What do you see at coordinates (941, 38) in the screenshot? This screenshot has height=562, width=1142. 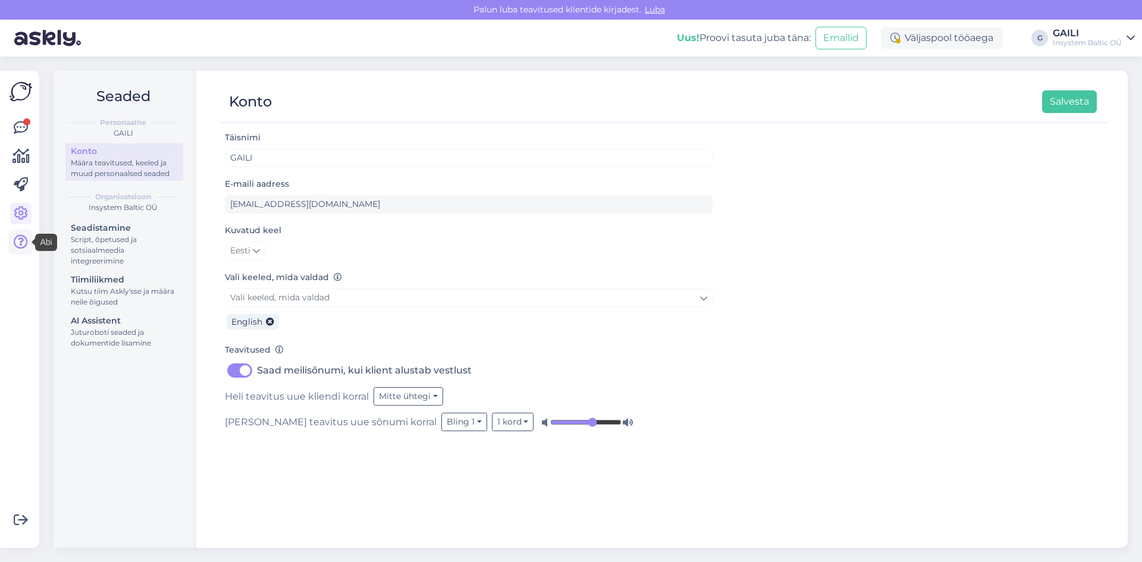 I see `div: Väljaspool tööaega` at bounding box center [941, 38].